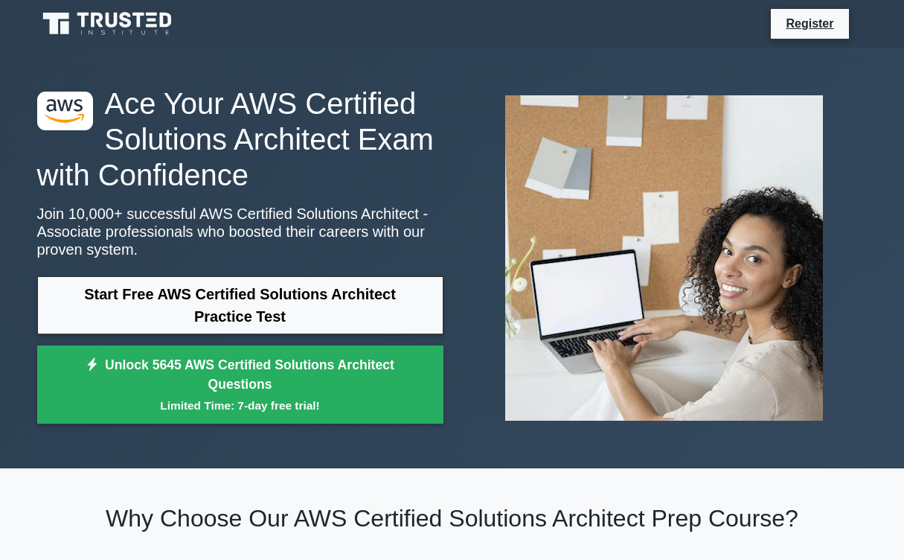 The image size is (904, 560). What do you see at coordinates (240, 385) in the screenshot?
I see `a: Unlock 5645 AWS Certified Solutions Architect QuestionsLimited Time: 7-day free trial!` at bounding box center [240, 385].